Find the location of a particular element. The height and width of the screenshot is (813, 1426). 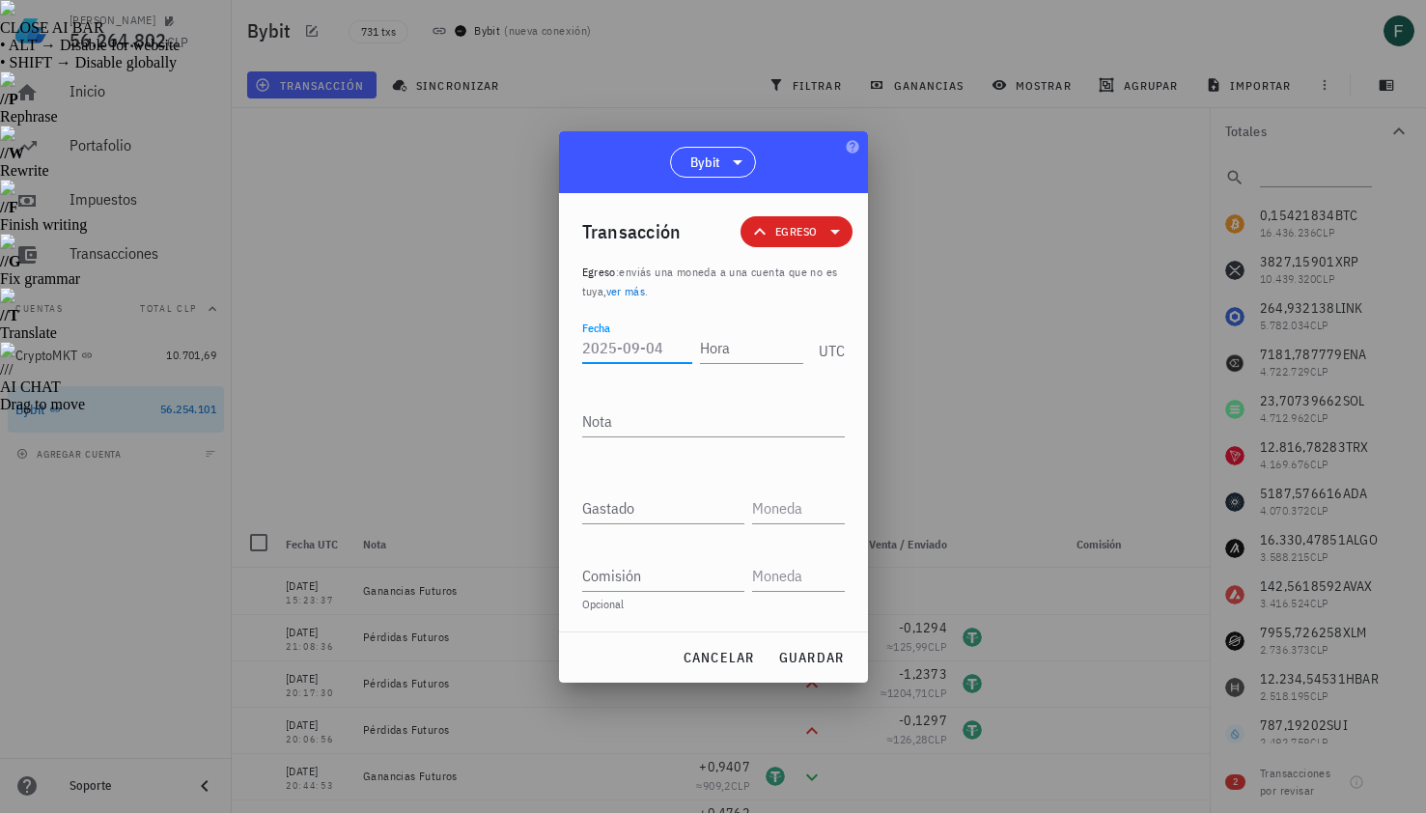

div: Opcional is located at coordinates (713, 604).